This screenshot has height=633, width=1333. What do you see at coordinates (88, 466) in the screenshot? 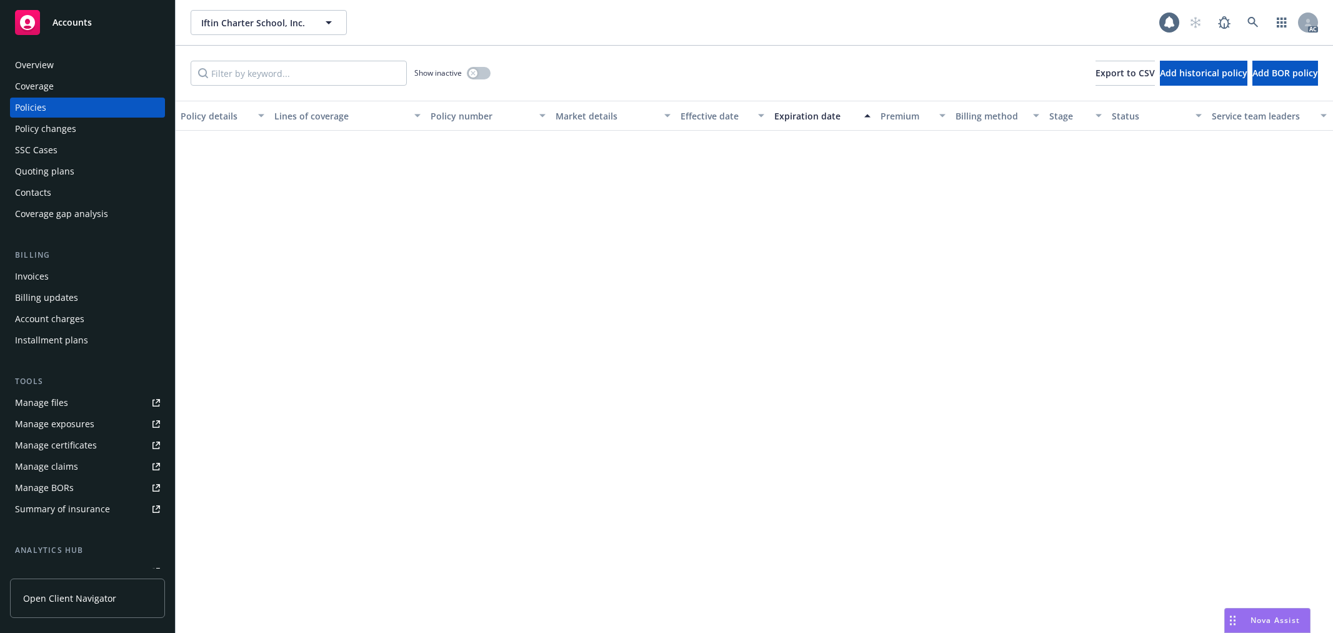
I see `a: Manage claims` at bounding box center [88, 466].